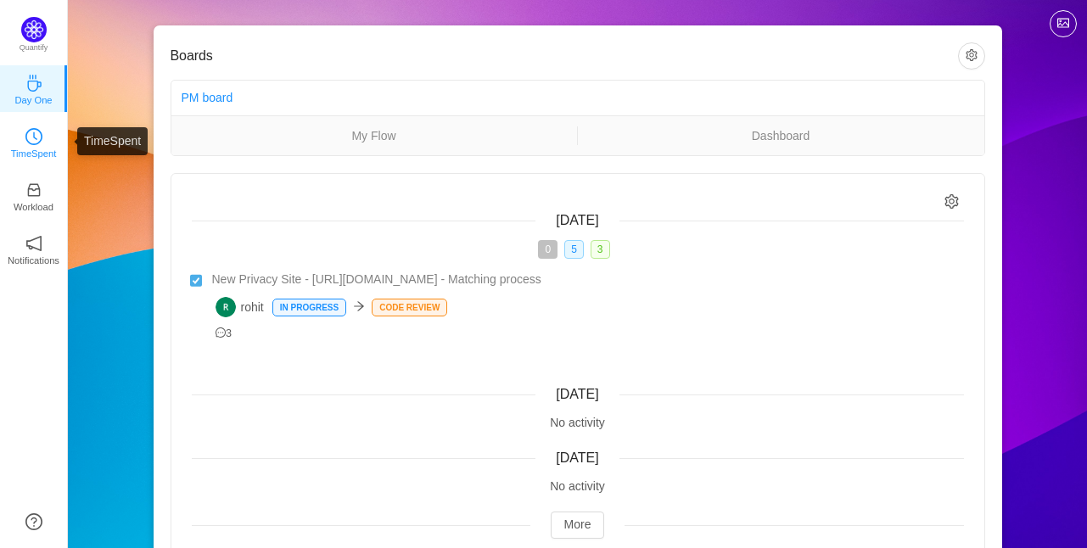 This screenshot has height=548, width=1087. I want to click on a: icon: notificationNotifications, so click(34, 249).